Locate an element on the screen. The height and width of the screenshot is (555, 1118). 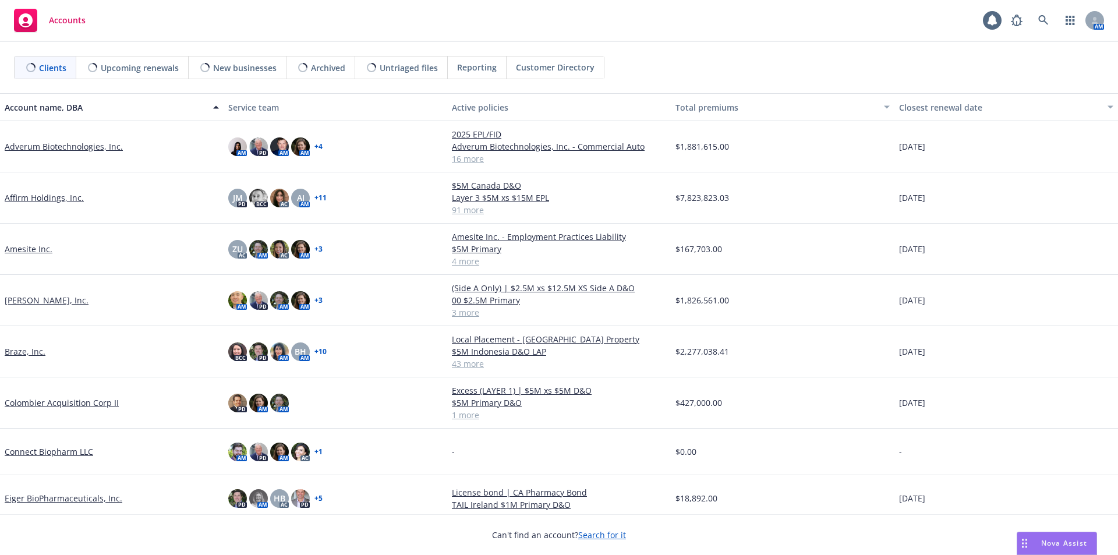
a: 00 $2.5M Primary is located at coordinates (559, 300).